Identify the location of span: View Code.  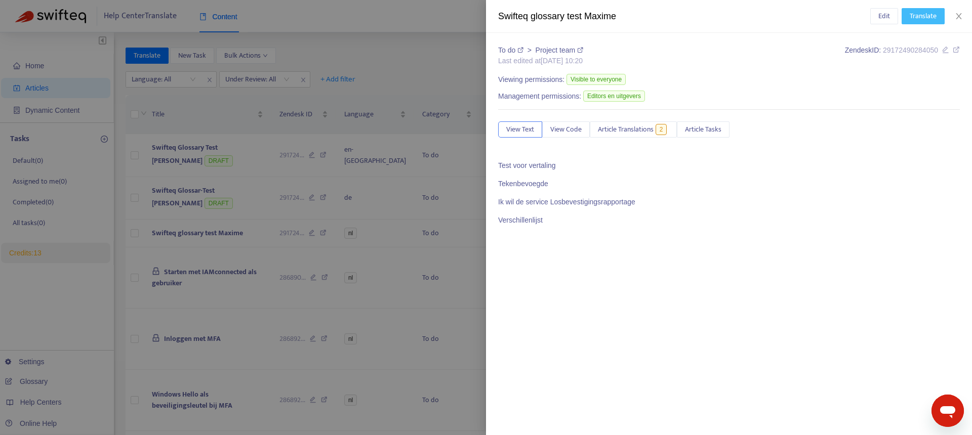
(566, 130).